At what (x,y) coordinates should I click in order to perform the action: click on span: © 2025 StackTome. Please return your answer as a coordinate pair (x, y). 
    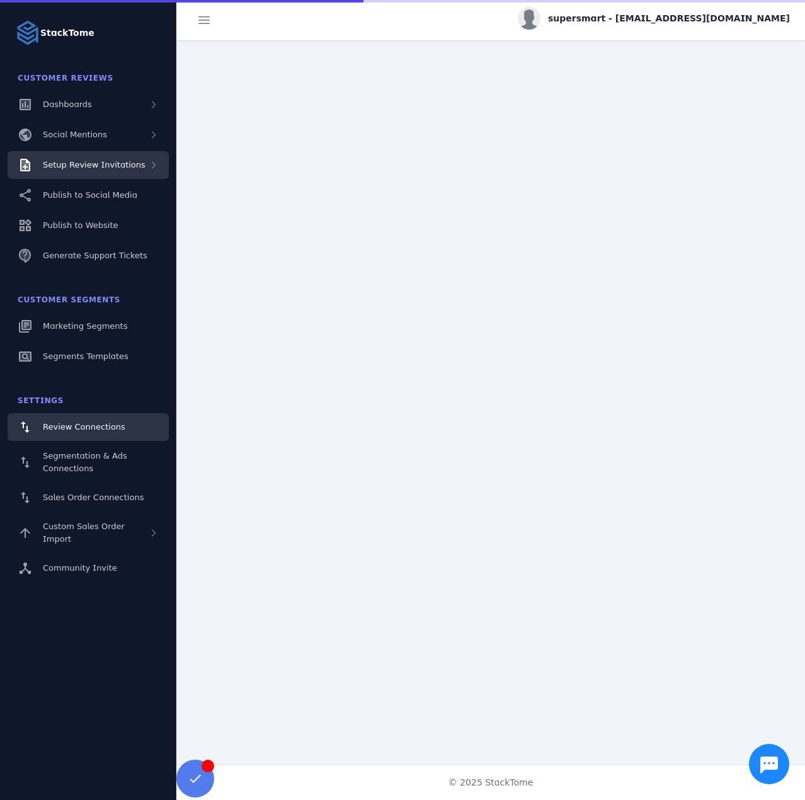
    Looking at the image, I should click on (491, 783).